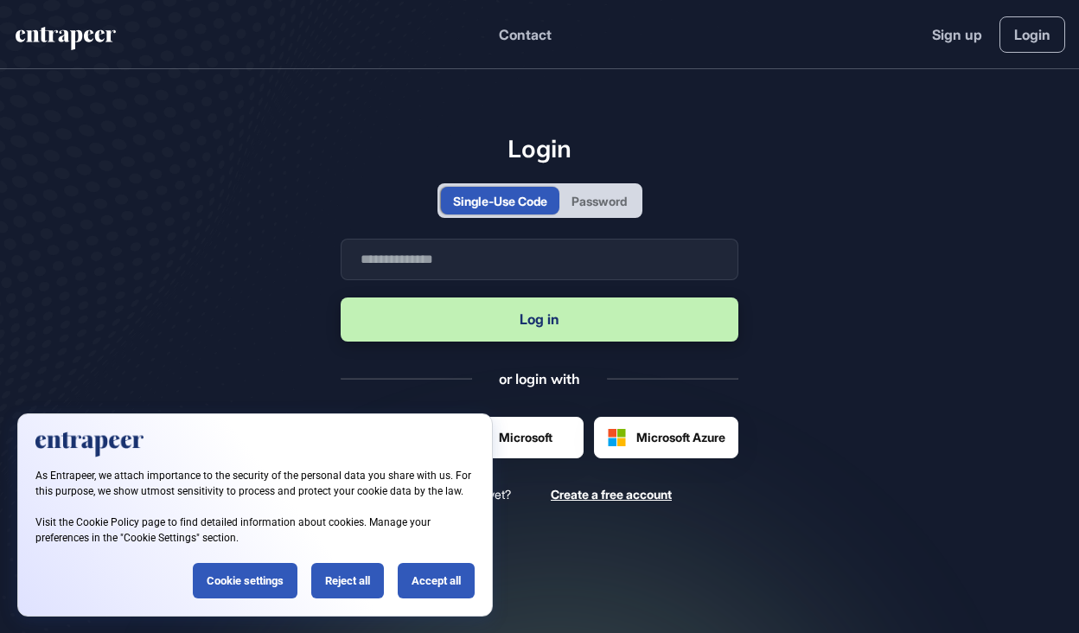 The height and width of the screenshot is (633, 1079). I want to click on button: Log in, so click(539, 319).